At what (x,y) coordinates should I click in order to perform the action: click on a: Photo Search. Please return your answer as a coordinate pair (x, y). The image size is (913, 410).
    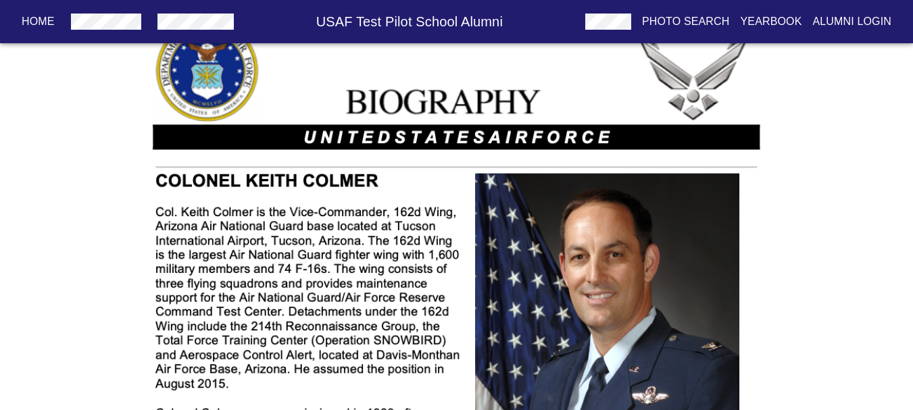
    Looking at the image, I should click on (686, 22).